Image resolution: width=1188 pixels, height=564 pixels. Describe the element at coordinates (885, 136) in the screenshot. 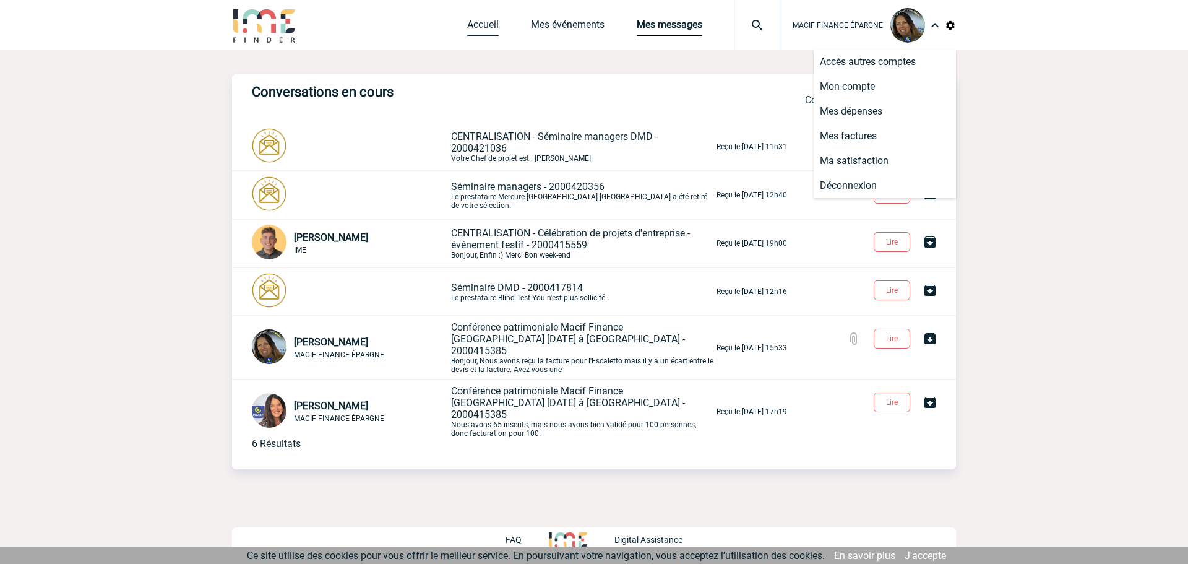

I see `a: Mes factures` at that location.